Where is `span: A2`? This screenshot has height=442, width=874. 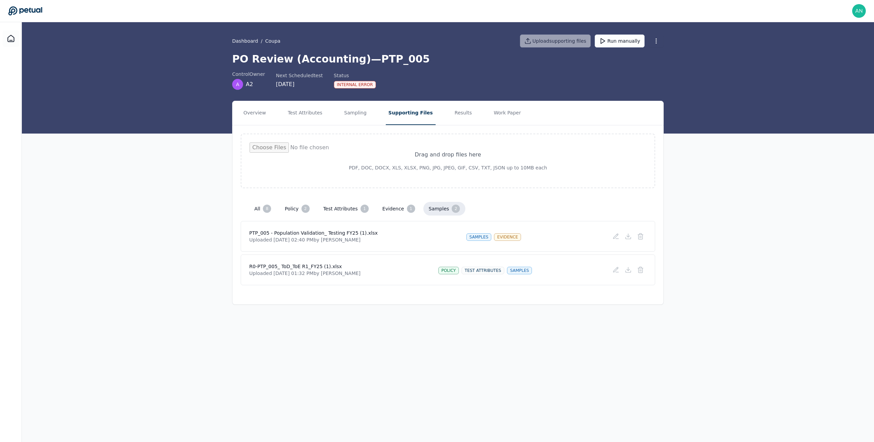 span: A2 is located at coordinates (249, 84).